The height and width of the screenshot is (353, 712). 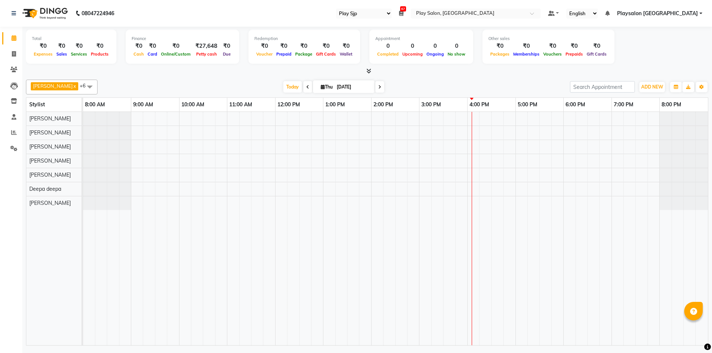 What do you see at coordinates (431, 105) in the screenshot?
I see `a: 3:00 PM` at bounding box center [431, 105].